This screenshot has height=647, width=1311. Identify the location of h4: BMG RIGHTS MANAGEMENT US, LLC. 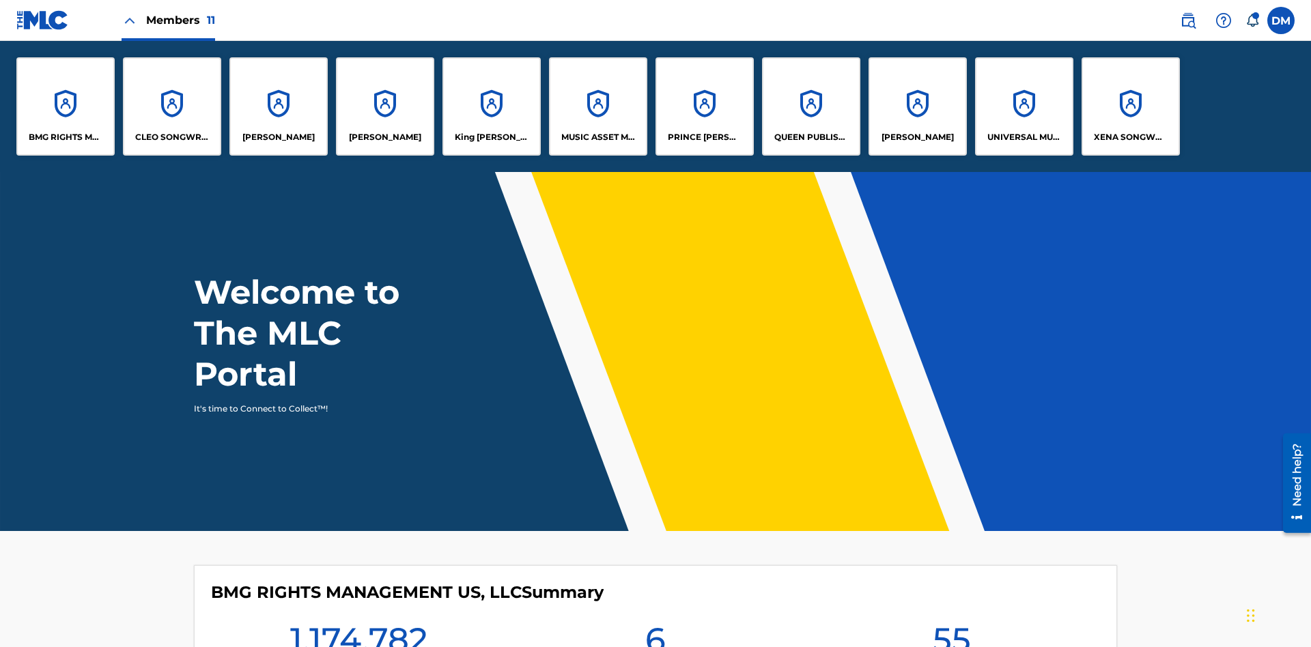
(407, 593).